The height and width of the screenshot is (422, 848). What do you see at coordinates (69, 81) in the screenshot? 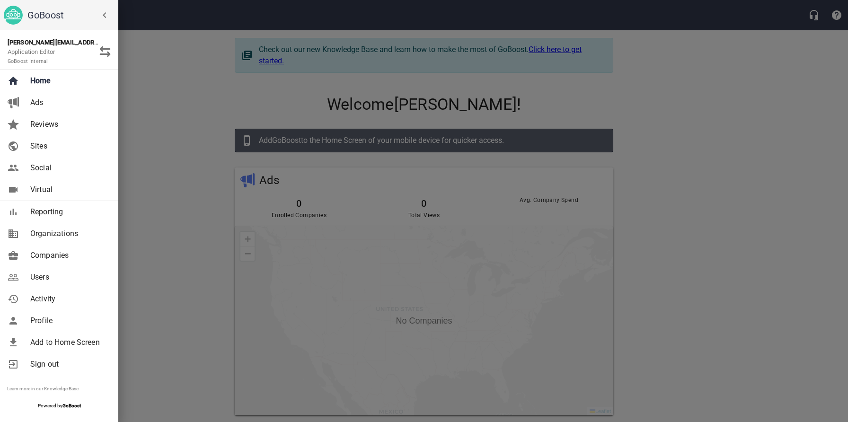
I see `span: Home` at bounding box center [69, 81].